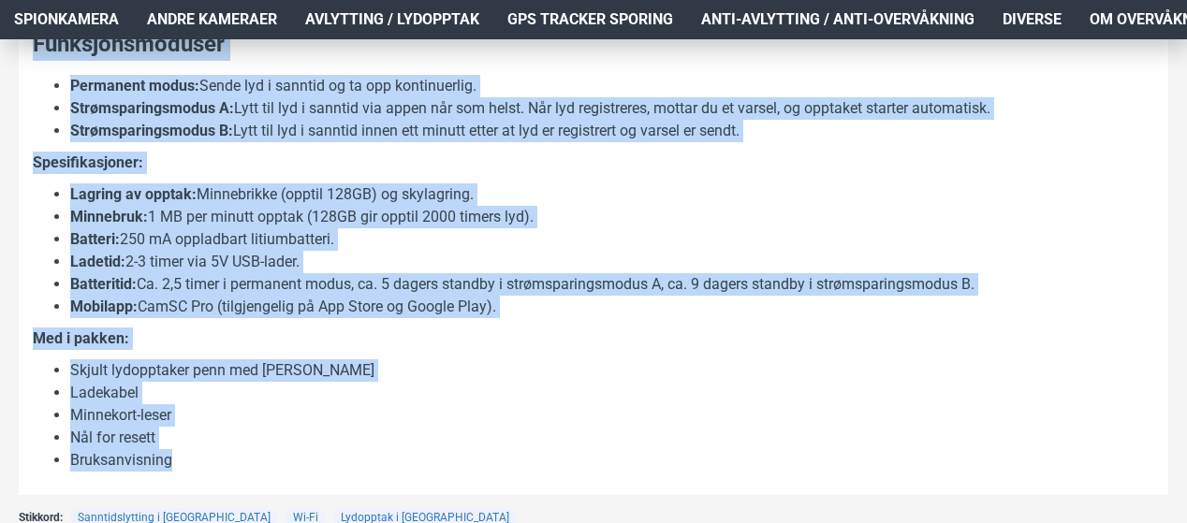 This screenshot has height=523, width=1187. What do you see at coordinates (612, 461) in the screenshot?
I see `li: Bruksanvisning` at bounding box center [612, 461].